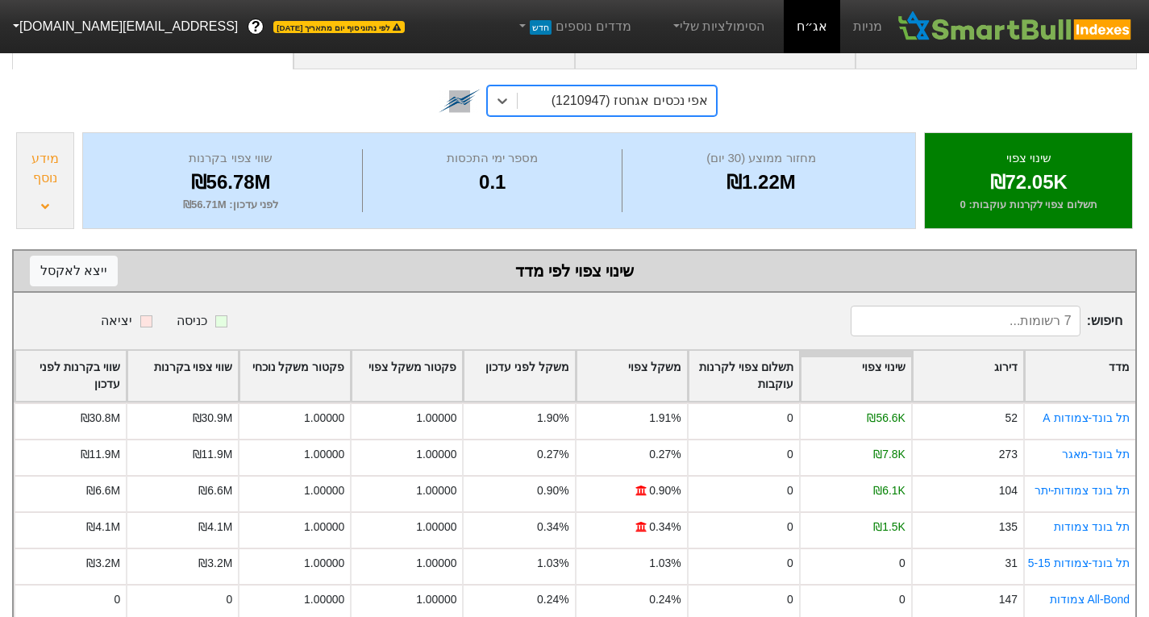  What do you see at coordinates (986, 321) in the screenshot?
I see `span: חיפוש :` at bounding box center [986, 321].